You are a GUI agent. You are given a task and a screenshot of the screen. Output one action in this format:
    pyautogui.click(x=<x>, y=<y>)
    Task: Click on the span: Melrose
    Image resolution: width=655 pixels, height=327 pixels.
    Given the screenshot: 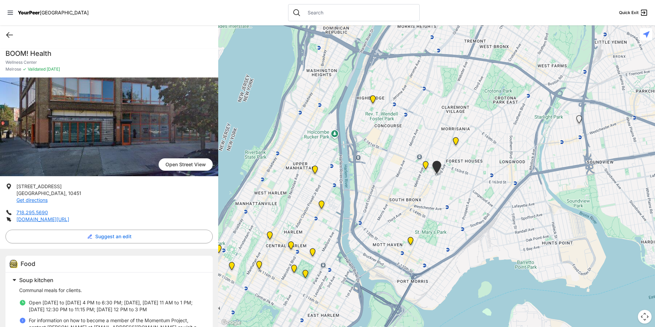 What is the action you would take?
    pyautogui.click(x=13, y=69)
    